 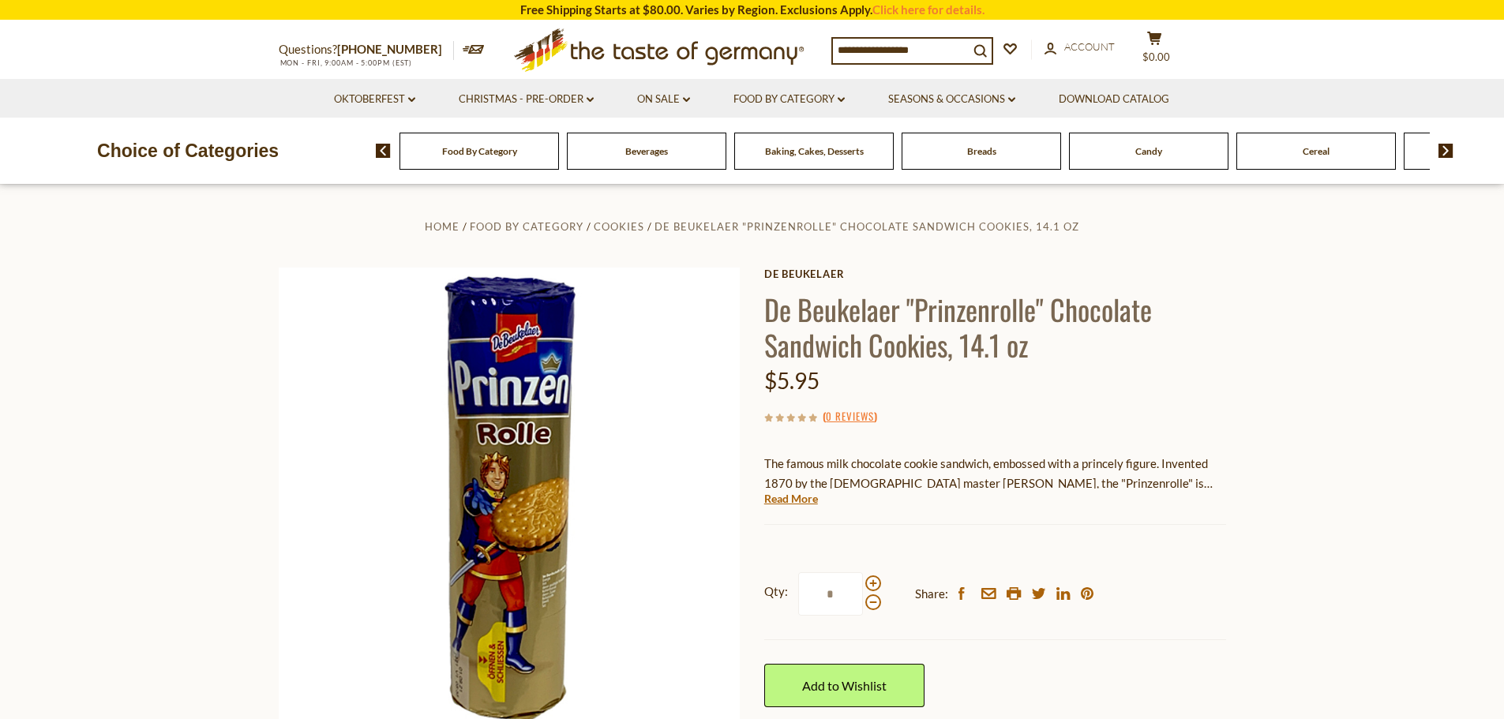 I want to click on a: Home, so click(x=442, y=227).